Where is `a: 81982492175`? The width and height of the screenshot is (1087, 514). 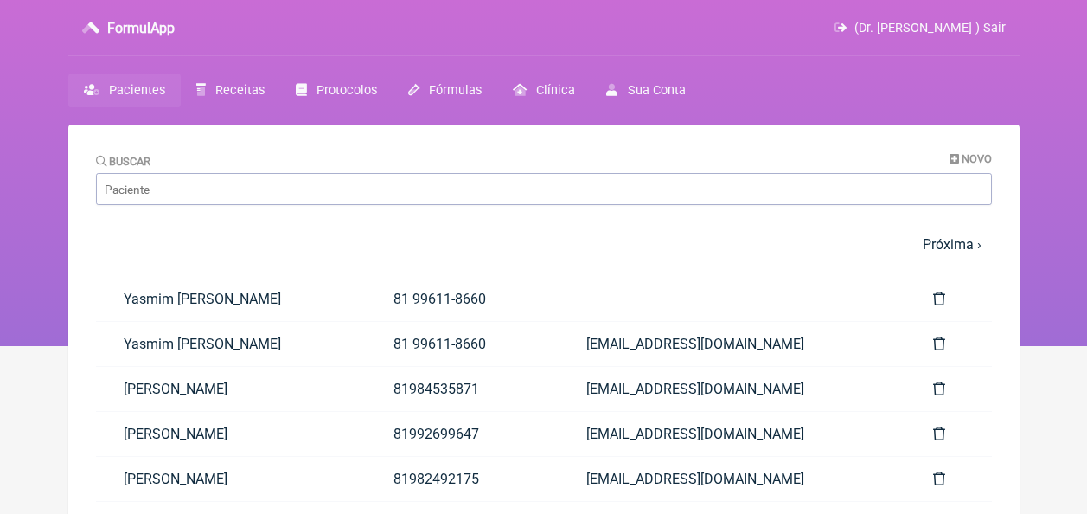 a: 81982492175 is located at coordinates (462, 478).